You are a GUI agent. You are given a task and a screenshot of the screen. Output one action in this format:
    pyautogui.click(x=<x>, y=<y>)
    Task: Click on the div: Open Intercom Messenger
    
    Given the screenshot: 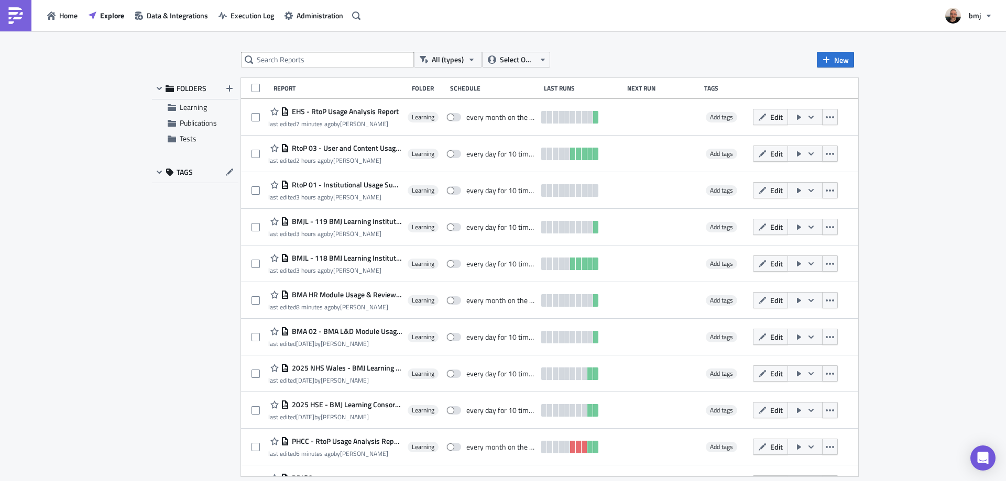 What is the action you would take?
    pyautogui.click(x=983, y=458)
    